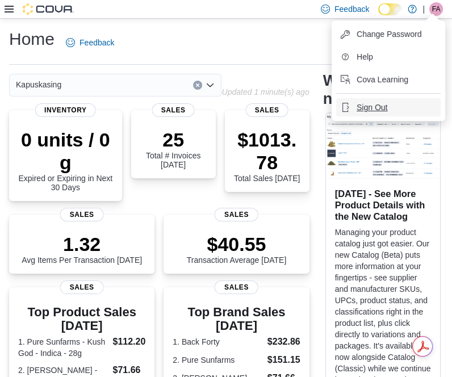 This screenshot has width=452, height=377. What do you see at coordinates (217, 342) in the screenshot?
I see `dt: 1. Back Forty` at bounding box center [217, 342].